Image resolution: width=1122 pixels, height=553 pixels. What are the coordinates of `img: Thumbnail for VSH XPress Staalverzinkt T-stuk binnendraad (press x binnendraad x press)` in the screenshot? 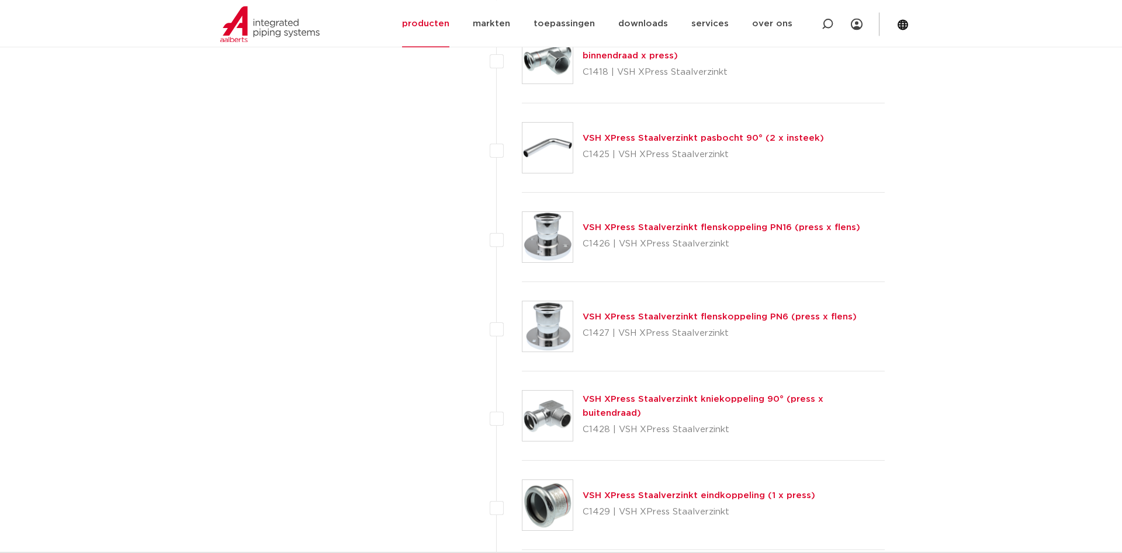 It's located at (548, 58).